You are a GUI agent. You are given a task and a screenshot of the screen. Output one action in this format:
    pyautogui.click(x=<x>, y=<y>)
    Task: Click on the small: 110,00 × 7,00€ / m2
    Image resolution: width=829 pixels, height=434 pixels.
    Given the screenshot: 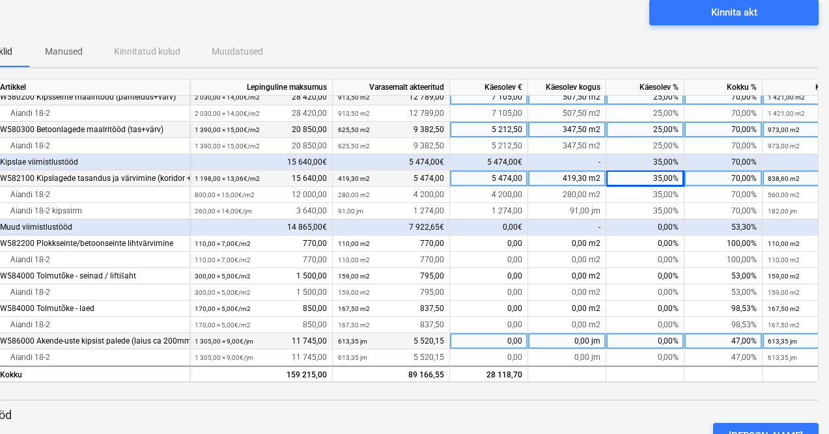 What is the action you would take?
    pyautogui.click(x=223, y=243)
    